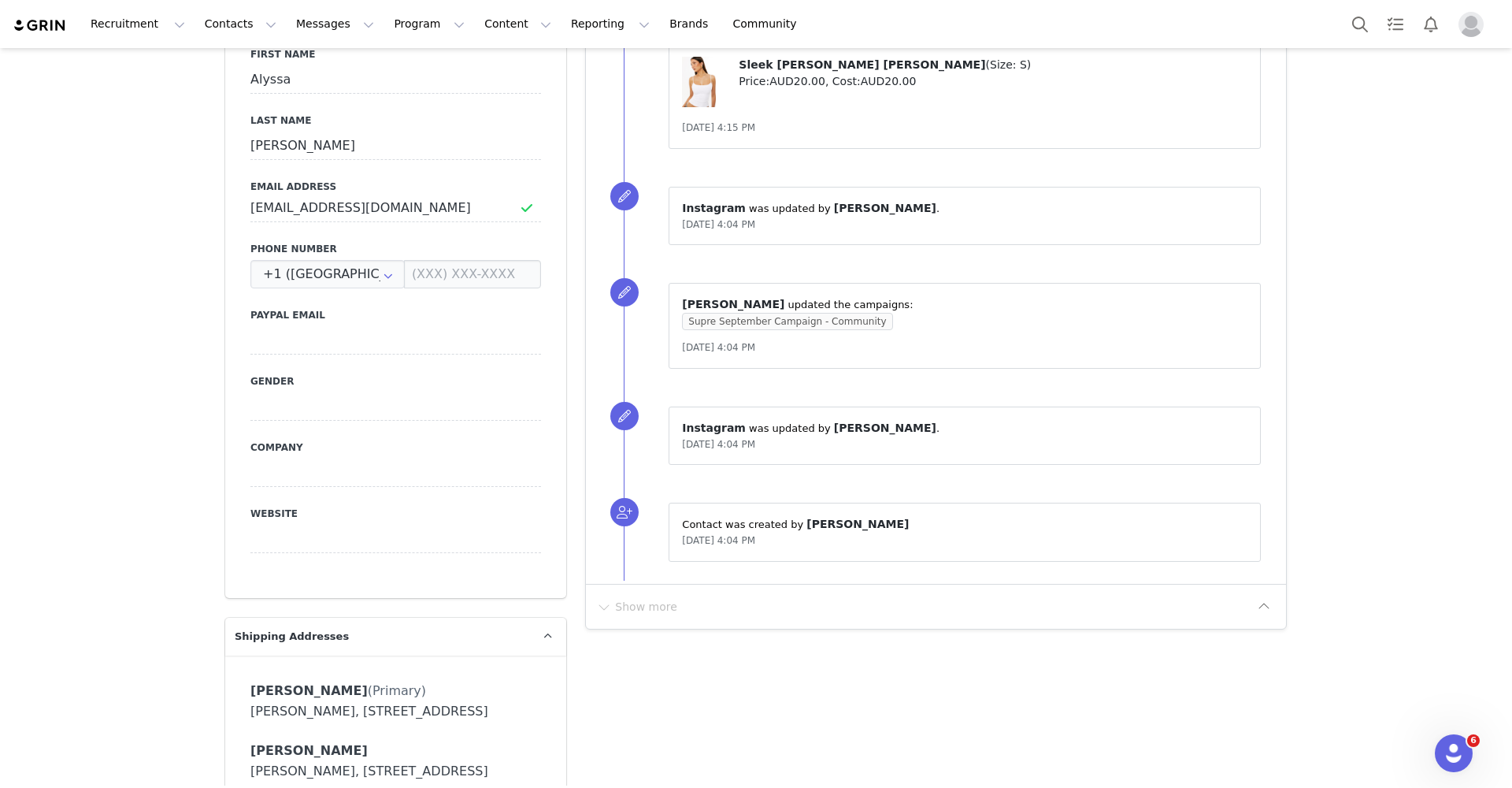  I want to click on button: Reporting, so click(610, 23).